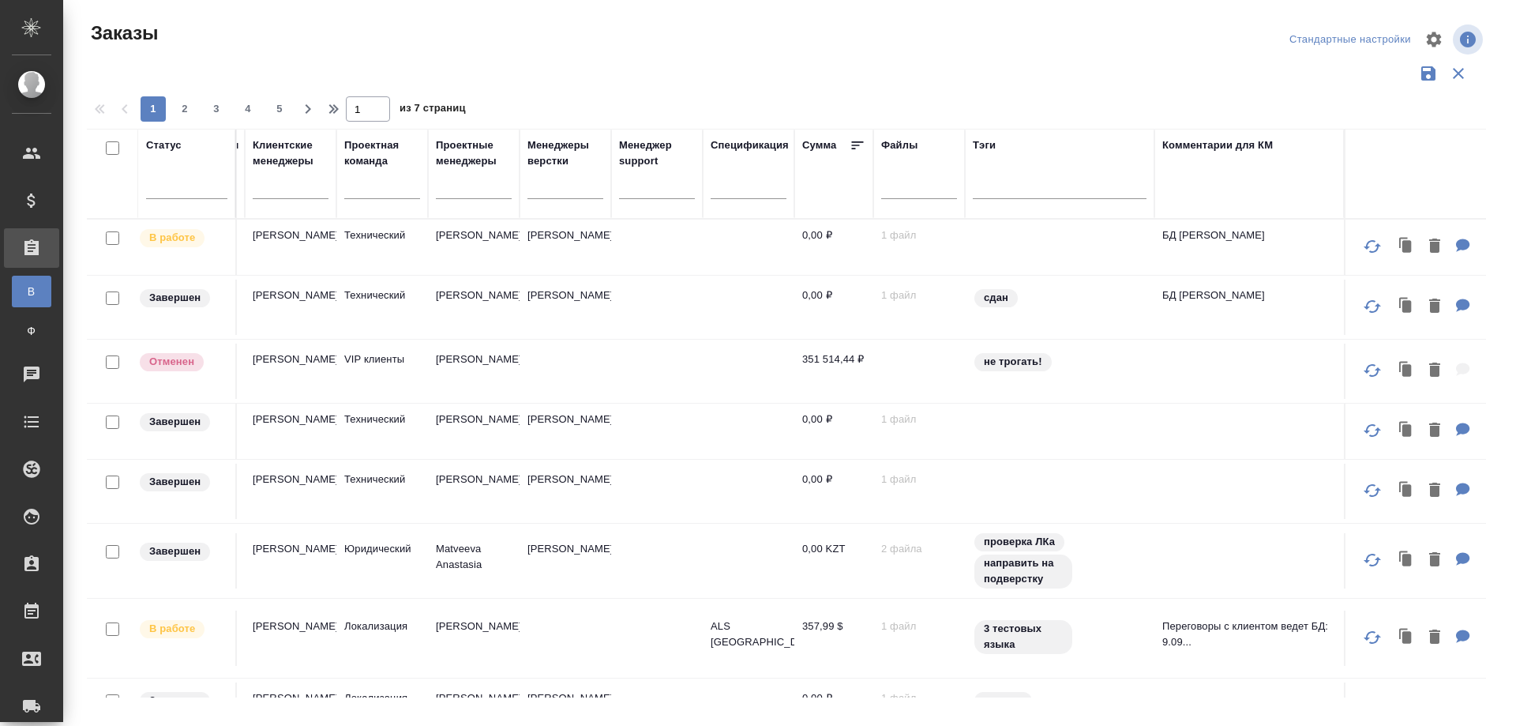 This screenshot has width=1516, height=726. Describe the element at coordinates (382, 153) in the screenshot. I see `div: Проектная команда` at that location.